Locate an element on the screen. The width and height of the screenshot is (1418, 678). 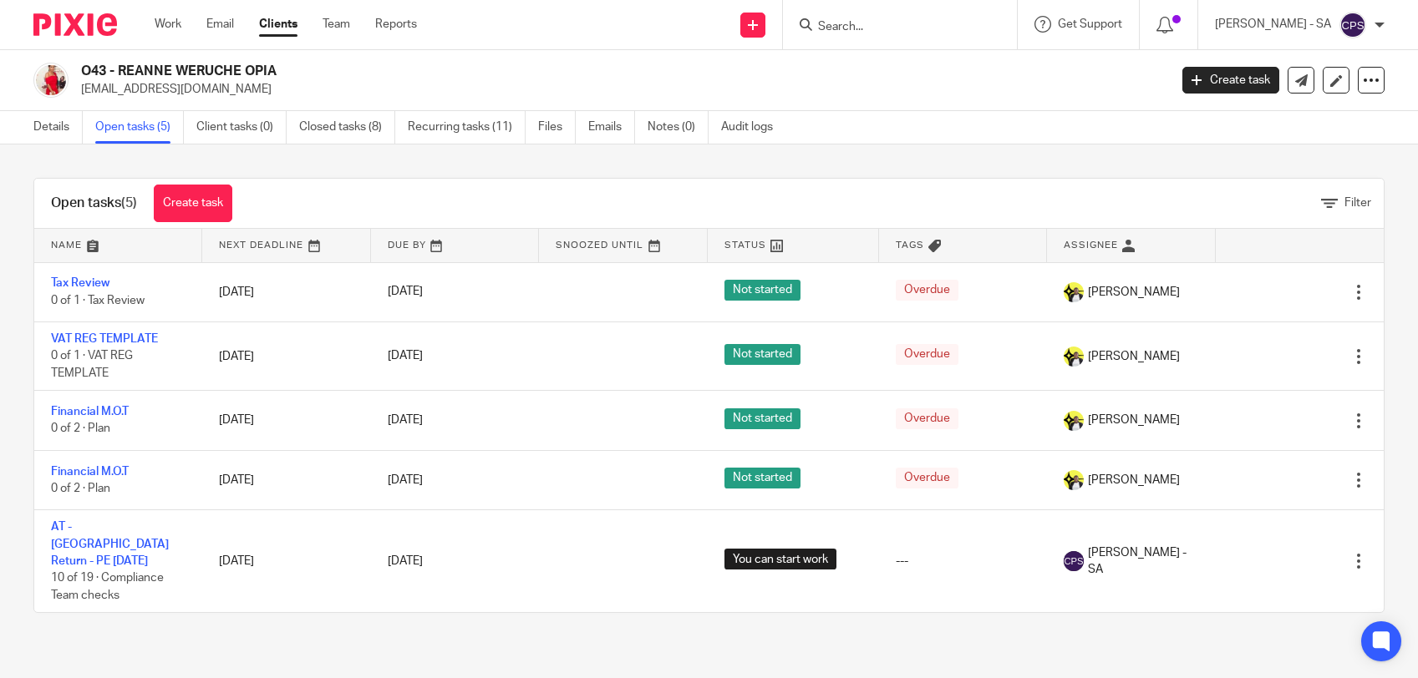
a: Emails is located at coordinates (612, 127).